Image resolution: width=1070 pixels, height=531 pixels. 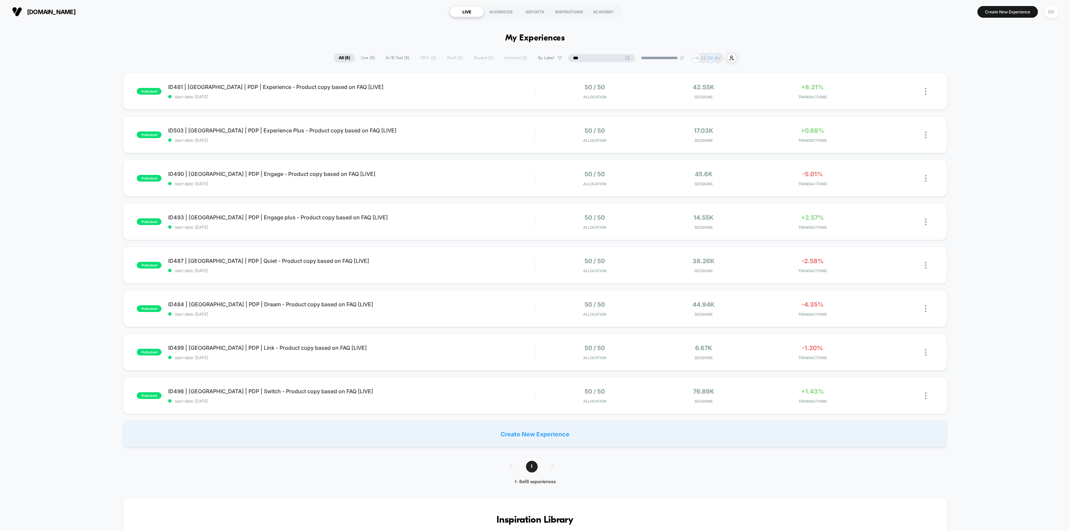 I want to click on span: 14.55k, so click(x=704, y=217).